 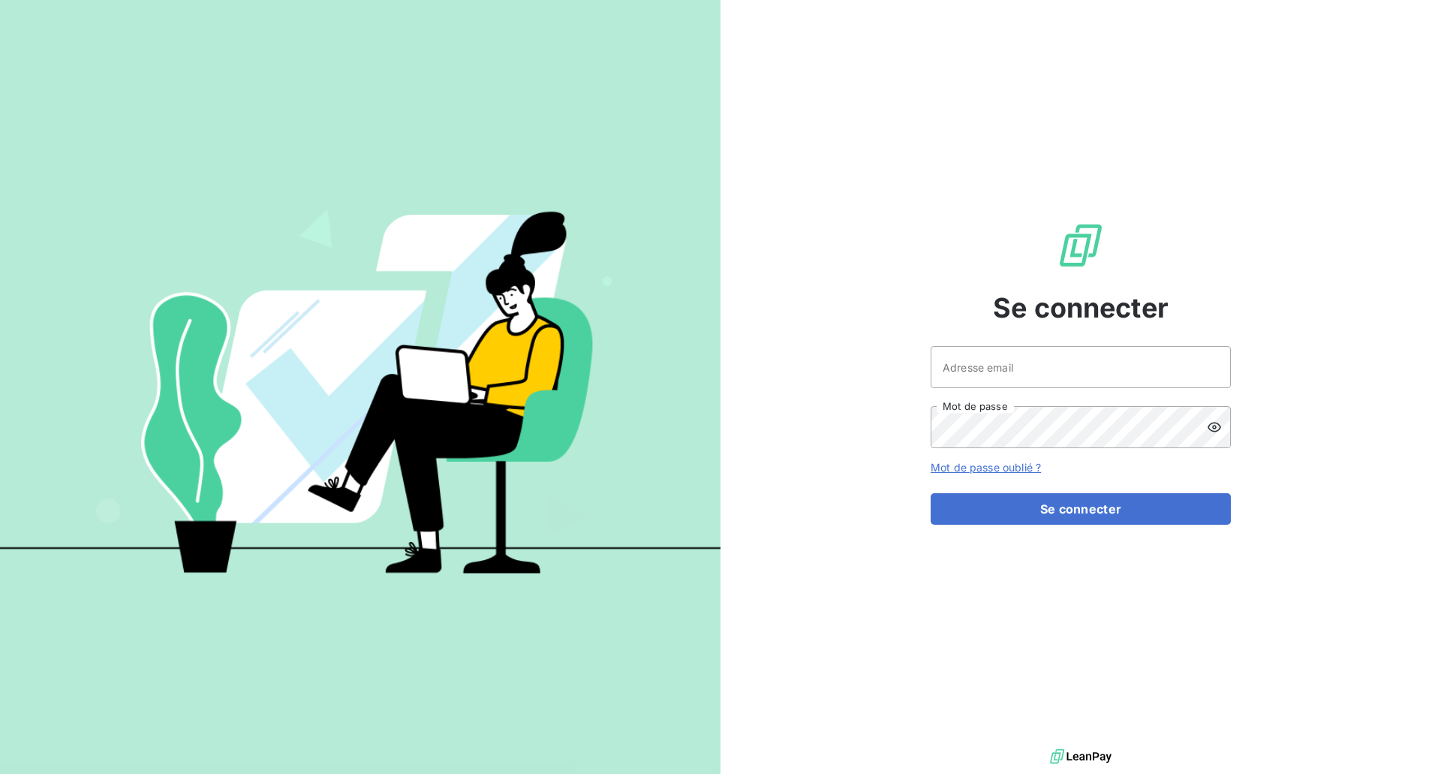 What do you see at coordinates (985, 467) in the screenshot?
I see `a: Mot de passe oublié ?` at bounding box center [985, 467].